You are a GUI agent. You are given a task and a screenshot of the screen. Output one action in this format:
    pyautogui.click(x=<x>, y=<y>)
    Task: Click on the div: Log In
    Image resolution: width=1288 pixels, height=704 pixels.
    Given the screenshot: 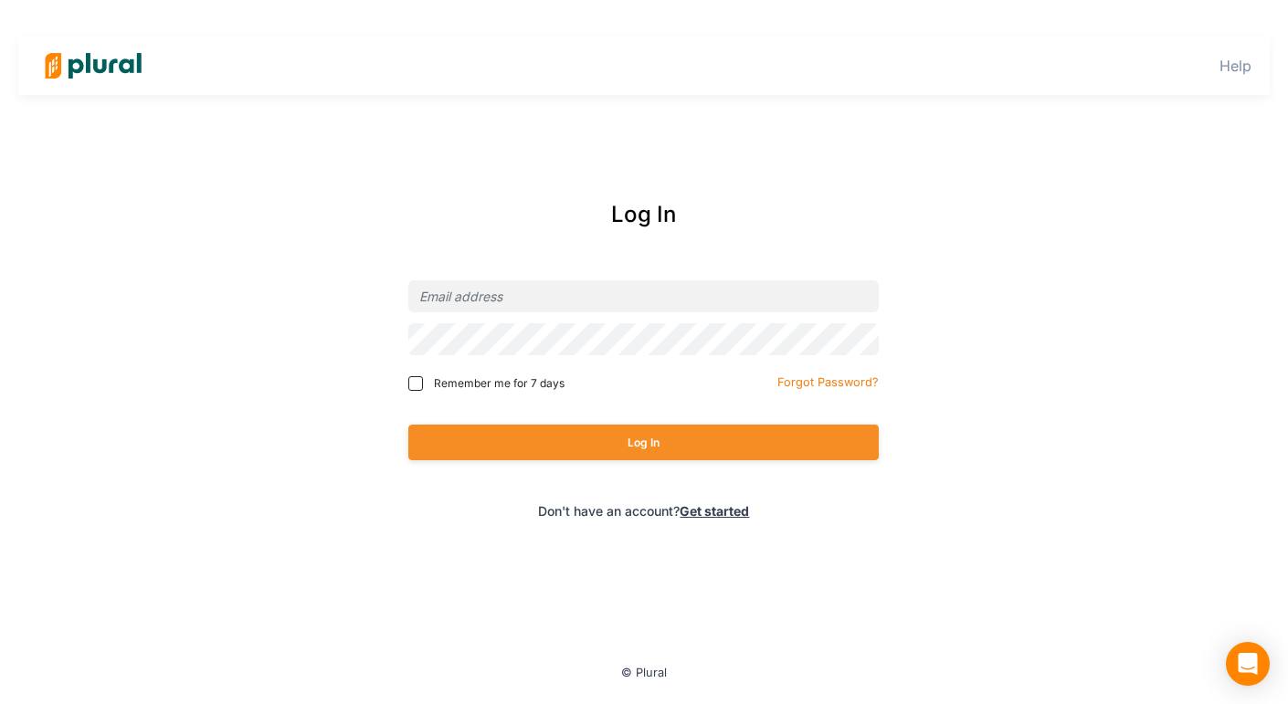 What is the action you would take?
    pyautogui.click(x=644, y=215)
    